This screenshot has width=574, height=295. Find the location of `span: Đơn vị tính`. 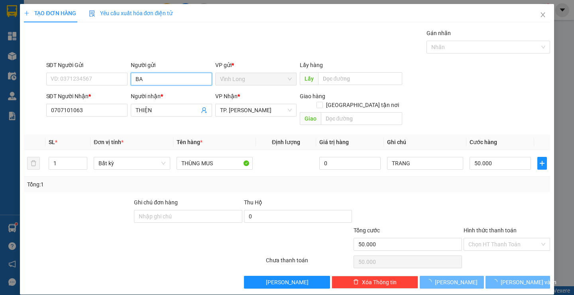

span: Đơn vị tính is located at coordinates (109, 142).